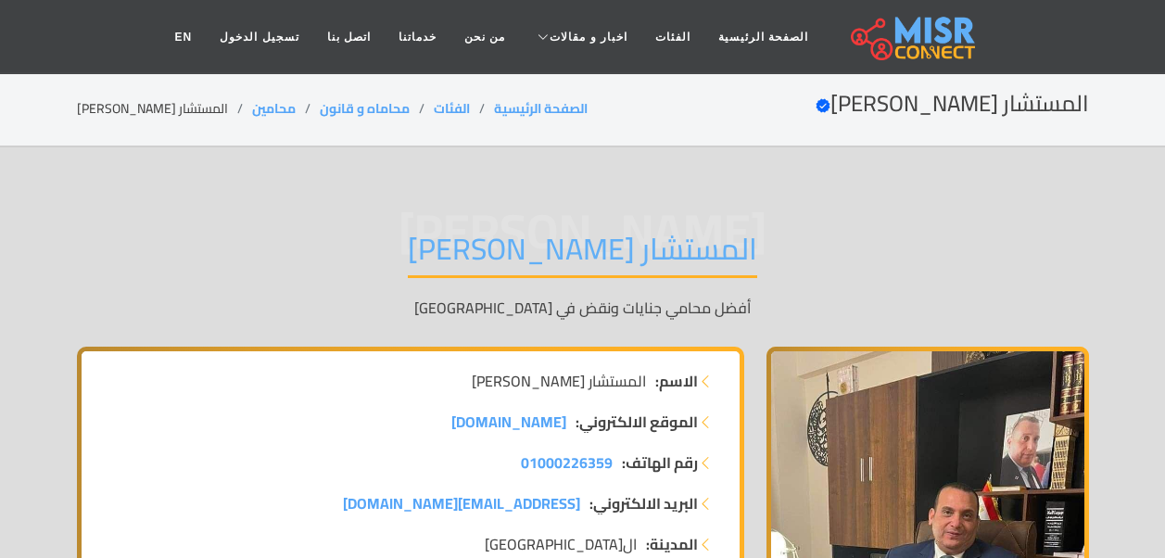 This screenshot has height=558, width=1165. What do you see at coordinates (823, 106) in the screenshot?
I see `svg: Verified account` at bounding box center [823, 106].